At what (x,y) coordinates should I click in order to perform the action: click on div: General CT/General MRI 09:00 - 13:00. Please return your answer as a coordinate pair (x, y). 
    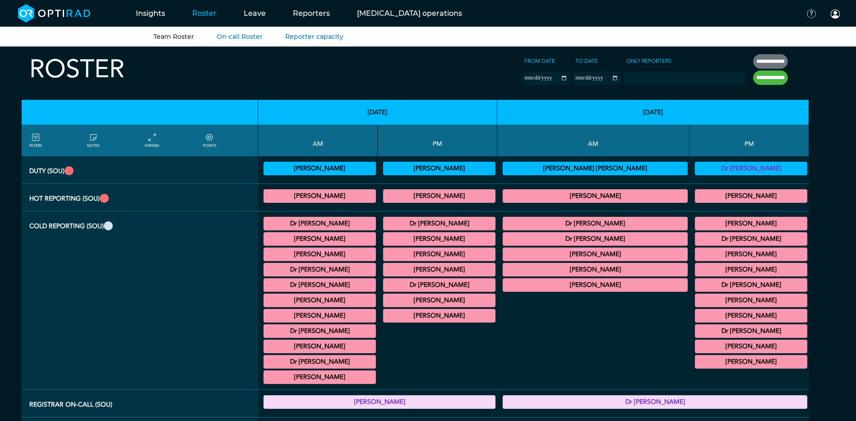
    Looking at the image, I should click on (320, 254).